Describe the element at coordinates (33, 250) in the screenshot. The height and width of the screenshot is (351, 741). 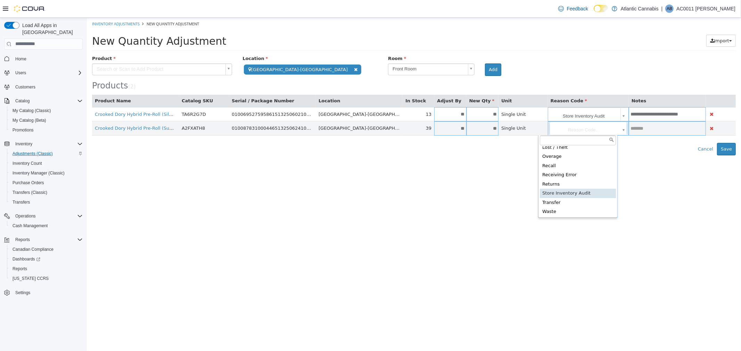
I see `a: Canadian Compliance` at that location.